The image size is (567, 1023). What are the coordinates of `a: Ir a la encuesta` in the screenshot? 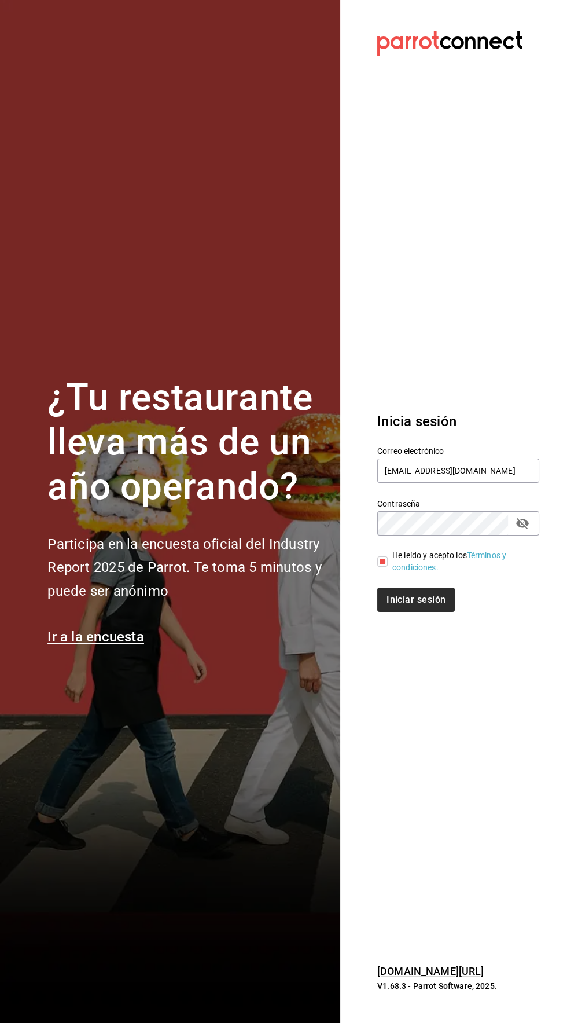 It's located at (96, 637).